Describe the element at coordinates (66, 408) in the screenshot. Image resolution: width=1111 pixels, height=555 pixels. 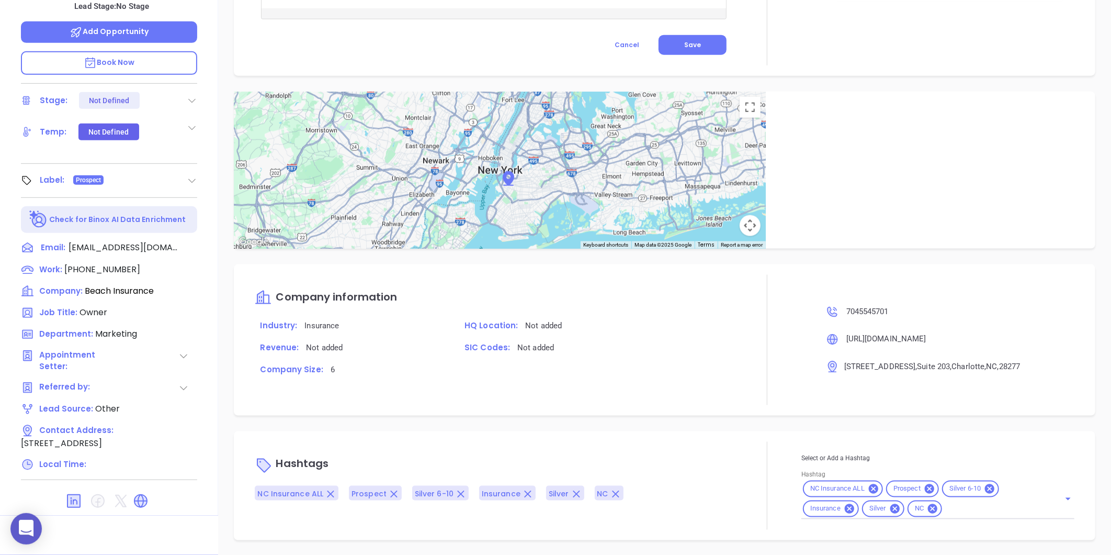
I see `span: Lead Source:` at that location.